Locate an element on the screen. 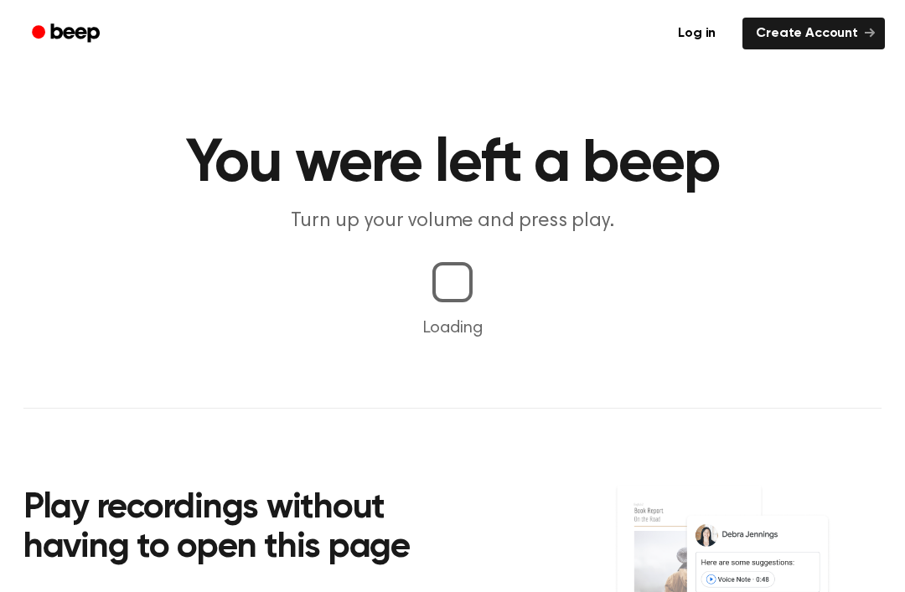  h1: You were left a beep is located at coordinates (452, 164).